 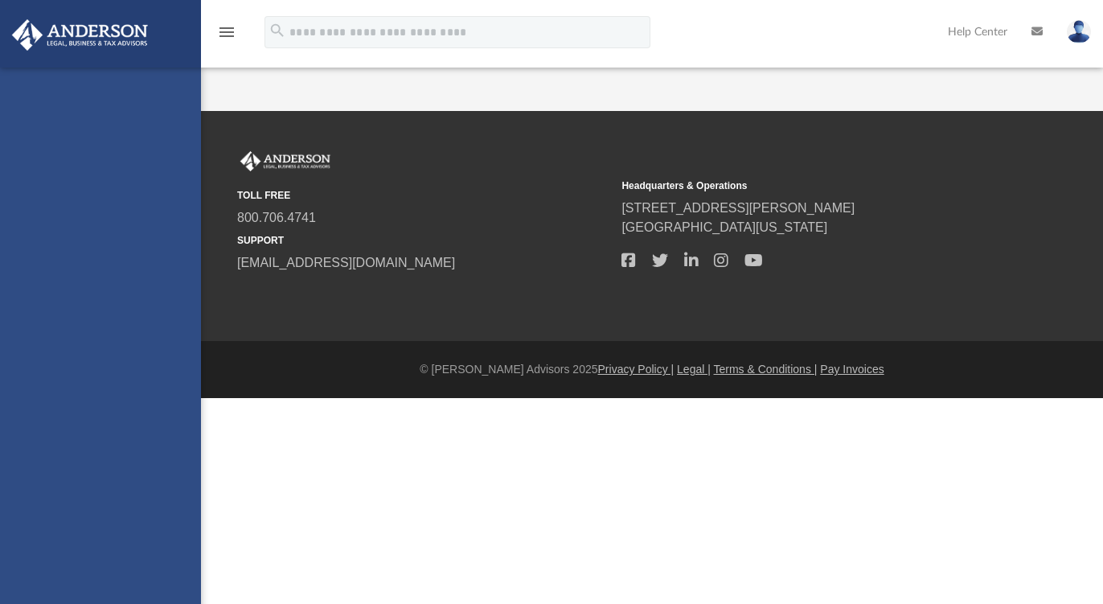 I want to click on a: Privacy Policy |, so click(x=636, y=369).